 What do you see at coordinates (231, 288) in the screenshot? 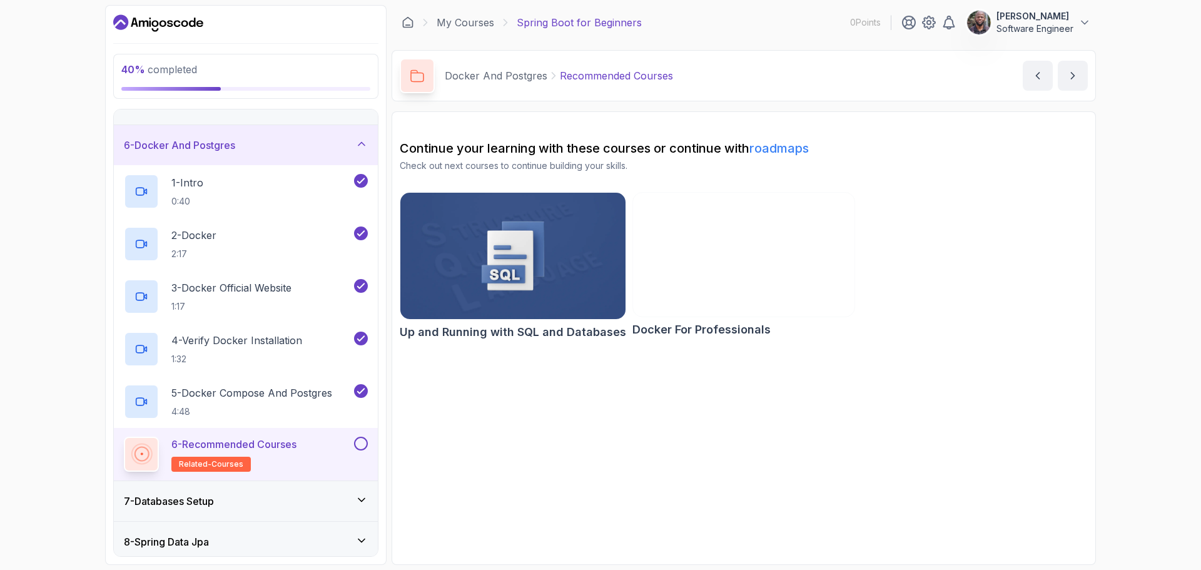
I see `p: 3 - Docker Official Website` at bounding box center [231, 288].